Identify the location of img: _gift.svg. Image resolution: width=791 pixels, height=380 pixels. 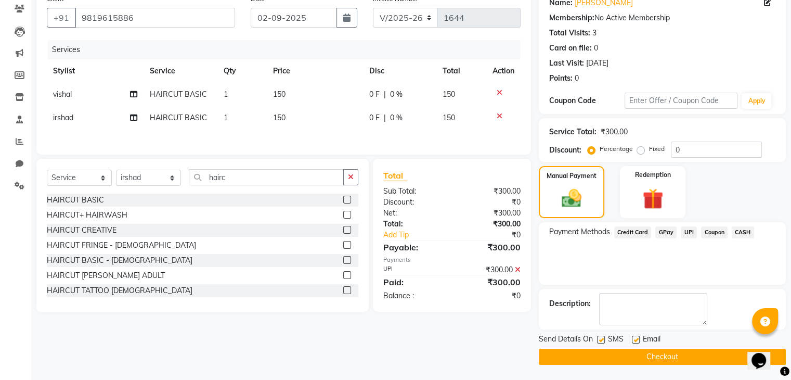
(653, 199).